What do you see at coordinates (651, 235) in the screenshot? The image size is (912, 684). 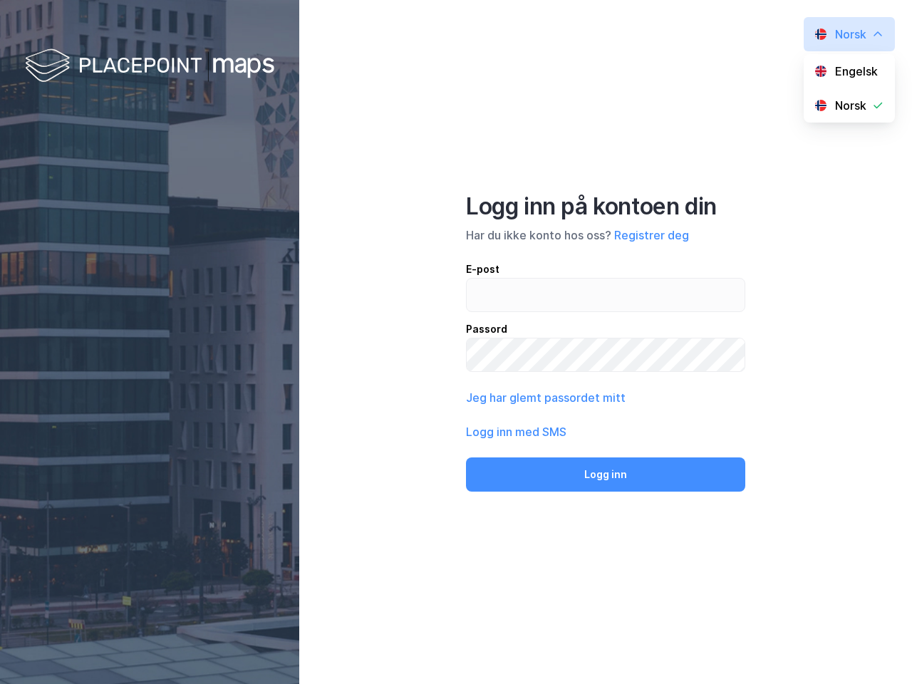 I see `button: Registrer deg` at bounding box center [651, 235].